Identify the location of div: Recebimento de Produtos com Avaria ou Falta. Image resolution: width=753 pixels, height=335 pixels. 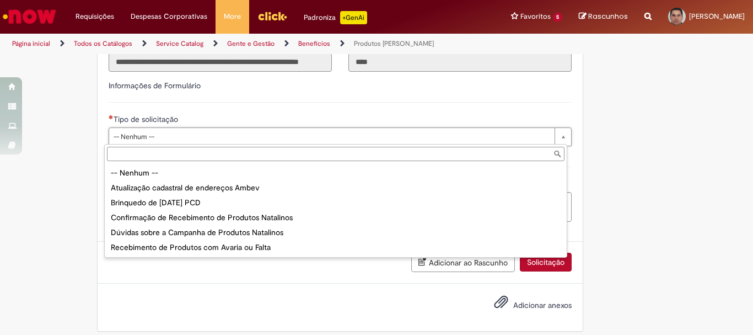
(336, 247).